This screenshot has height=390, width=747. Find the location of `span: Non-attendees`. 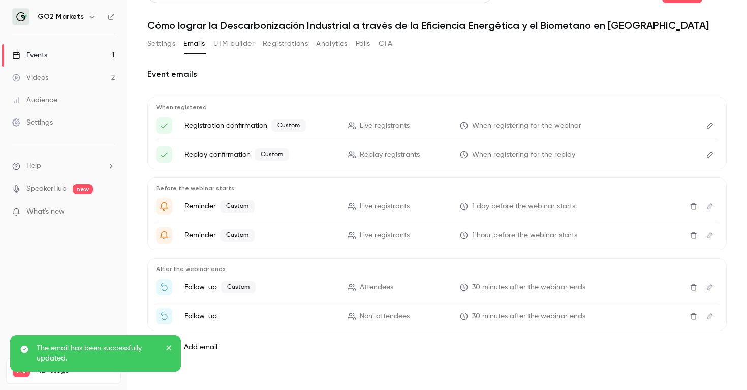

span: Non-attendees is located at coordinates (385, 316).